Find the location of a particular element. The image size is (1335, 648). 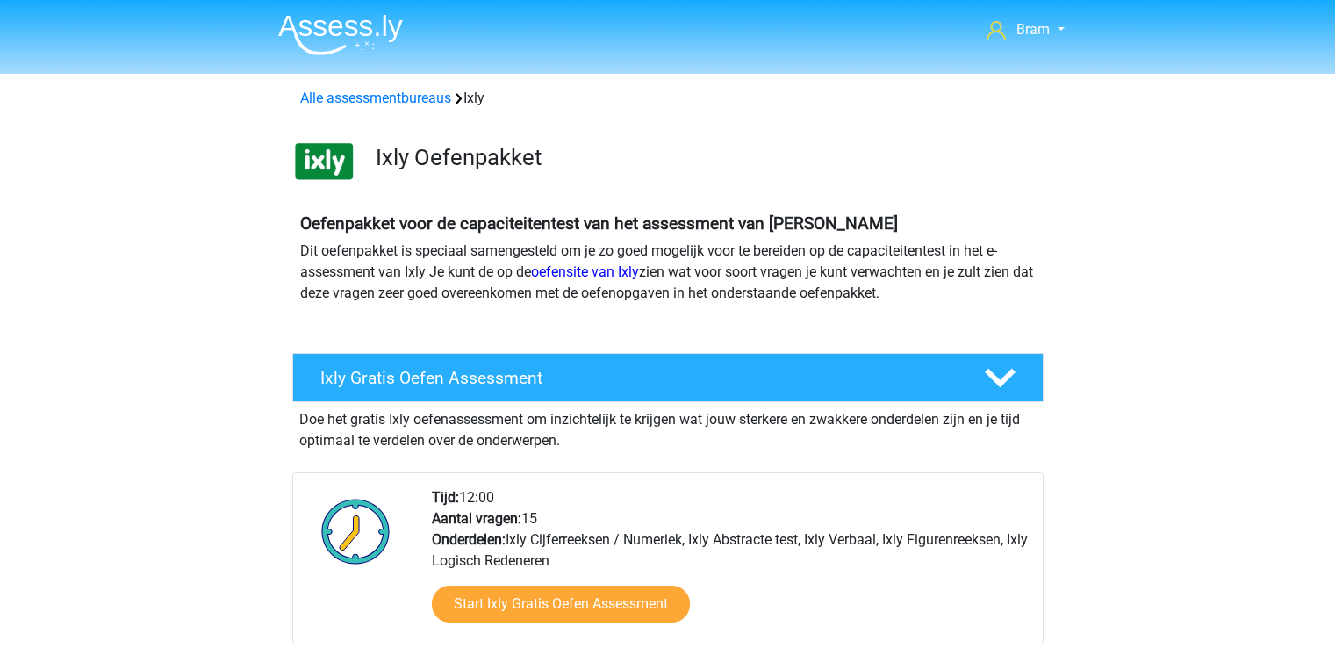

img: ixly.png is located at coordinates (324, 161).